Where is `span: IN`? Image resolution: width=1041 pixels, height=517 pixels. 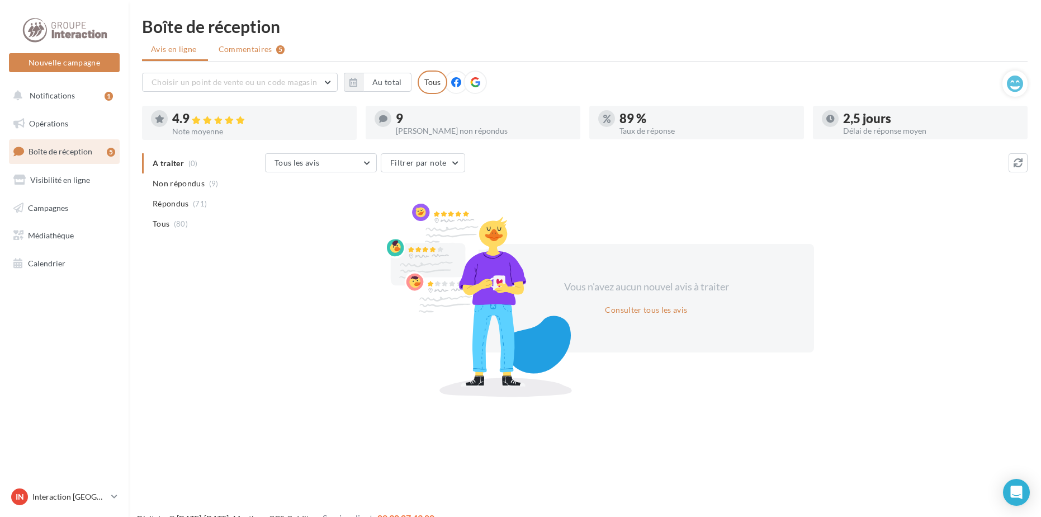 span: IN is located at coordinates (20, 497).